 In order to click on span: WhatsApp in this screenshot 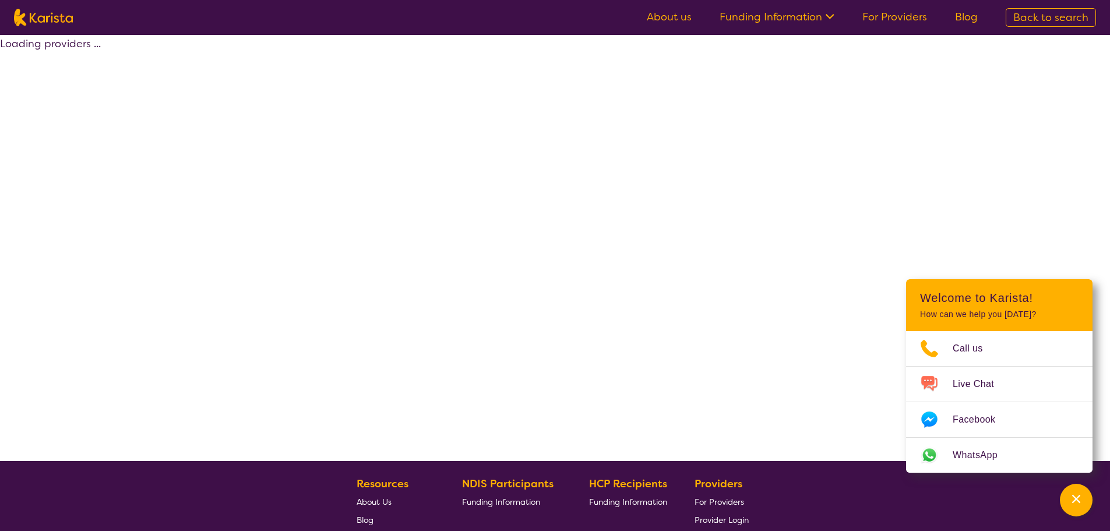, I will do `click(982, 455)`.